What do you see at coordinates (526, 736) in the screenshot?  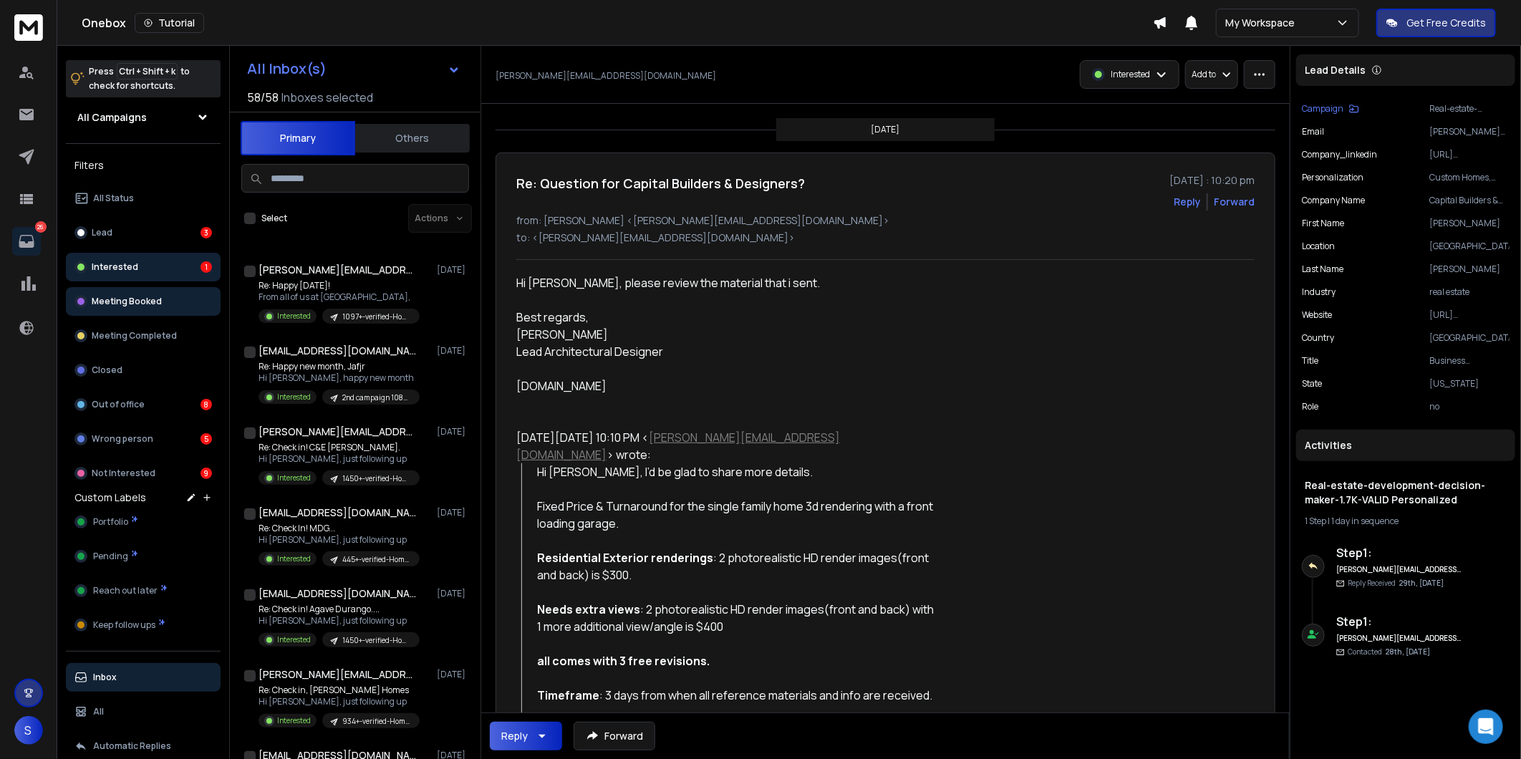 I see `button: Reply` at bounding box center [526, 736].